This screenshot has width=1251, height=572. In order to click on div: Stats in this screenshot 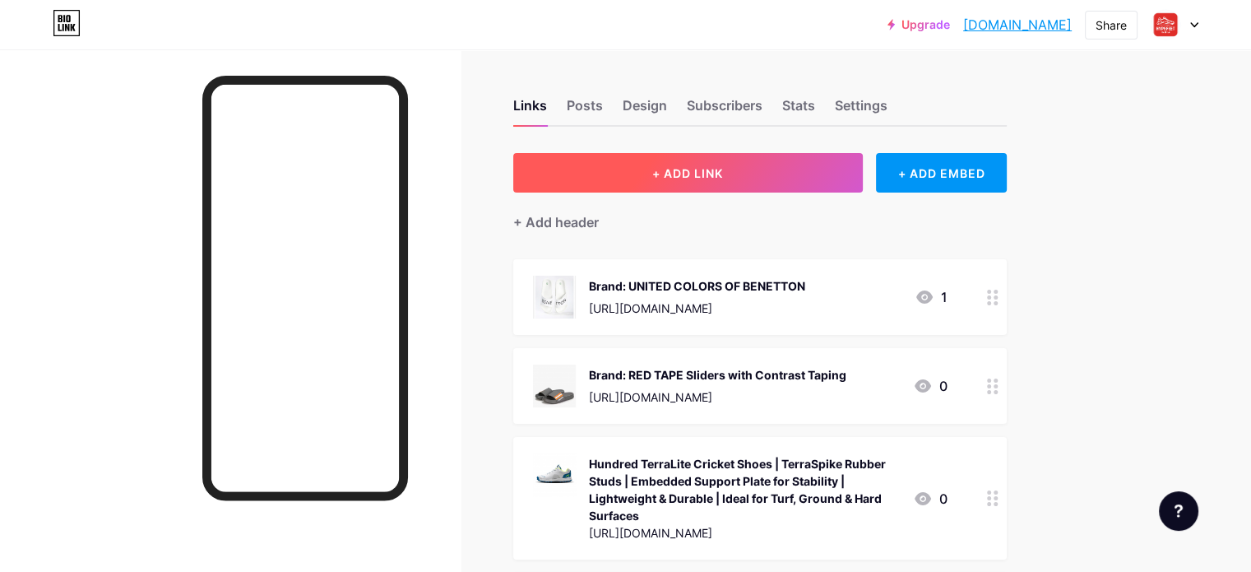, I will do `click(799, 110)`.